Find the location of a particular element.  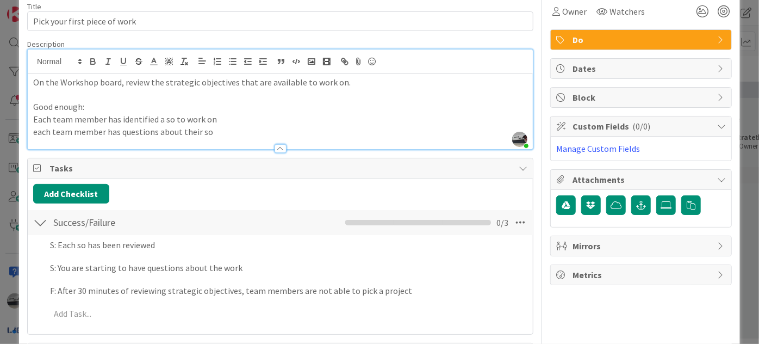

span: Description is located at coordinates (46, 44).